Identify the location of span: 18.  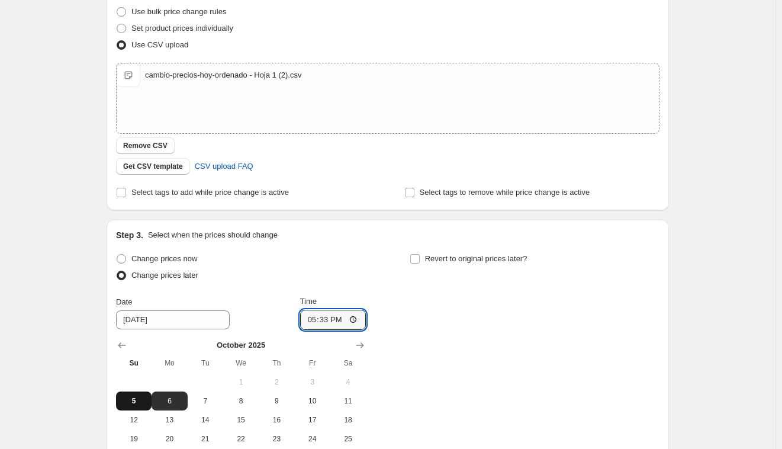
(348, 420).